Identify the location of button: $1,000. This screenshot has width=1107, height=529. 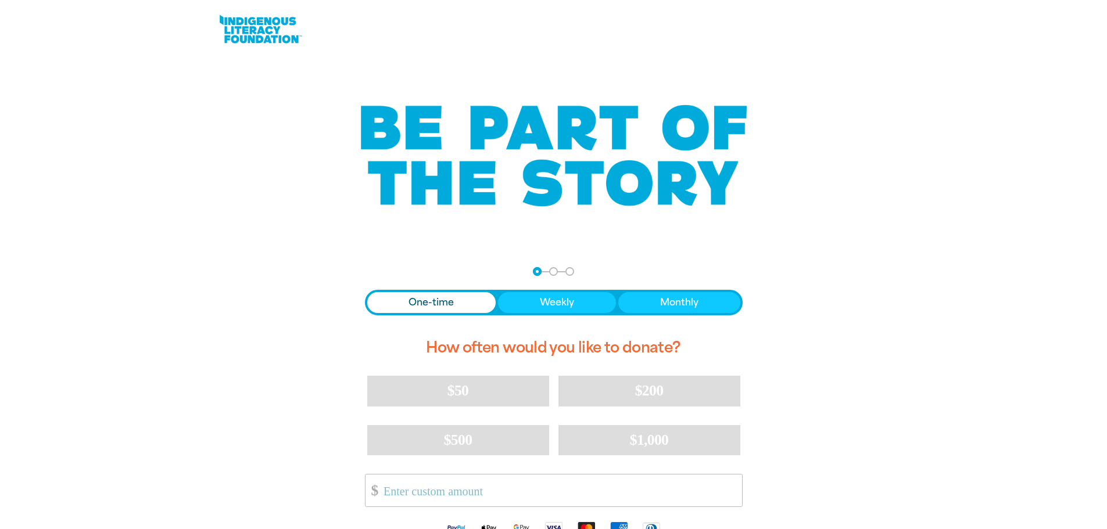
(649, 440).